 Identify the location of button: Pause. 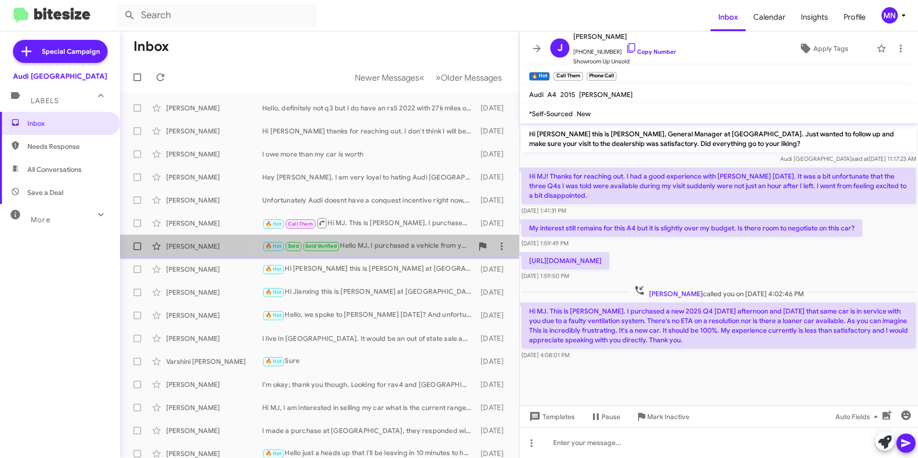
(605, 417).